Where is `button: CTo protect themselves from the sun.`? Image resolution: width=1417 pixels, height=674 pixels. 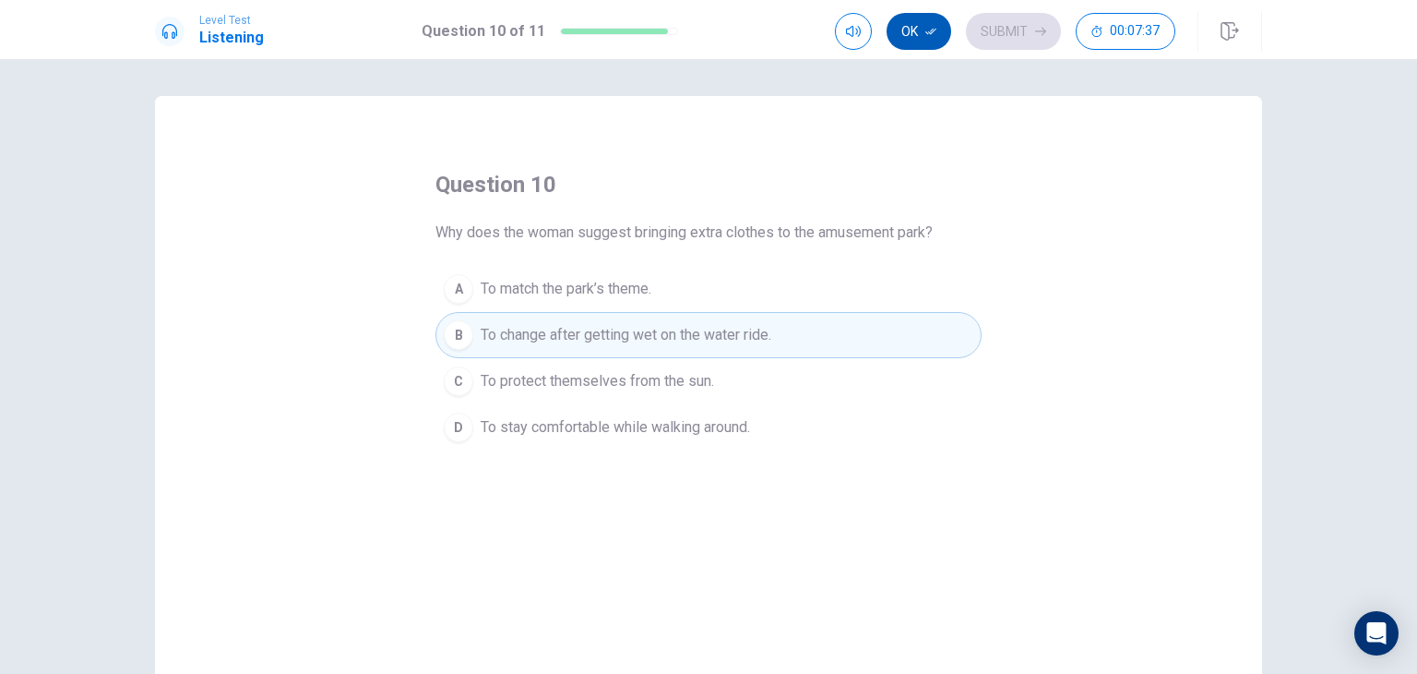 button: CTo protect themselves from the sun. is located at coordinates (709, 381).